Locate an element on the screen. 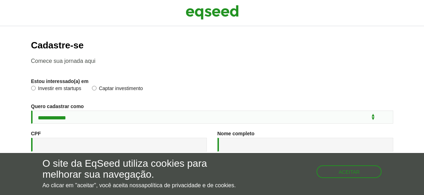 Image resolution: width=424 pixels, height=195 pixels. label: Investir em startups is located at coordinates (56, 90).